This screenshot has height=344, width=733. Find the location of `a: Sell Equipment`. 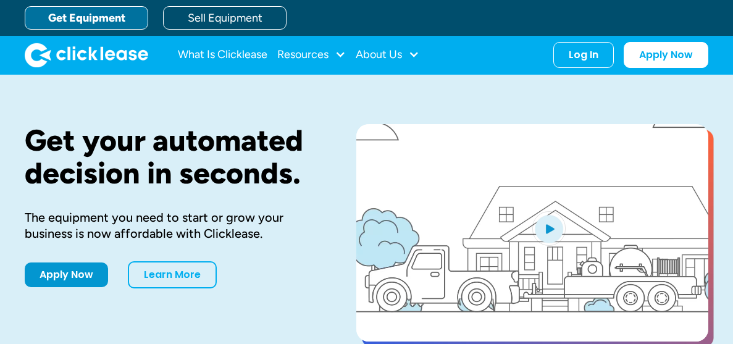

a: Sell Equipment is located at coordinates (225, 18).